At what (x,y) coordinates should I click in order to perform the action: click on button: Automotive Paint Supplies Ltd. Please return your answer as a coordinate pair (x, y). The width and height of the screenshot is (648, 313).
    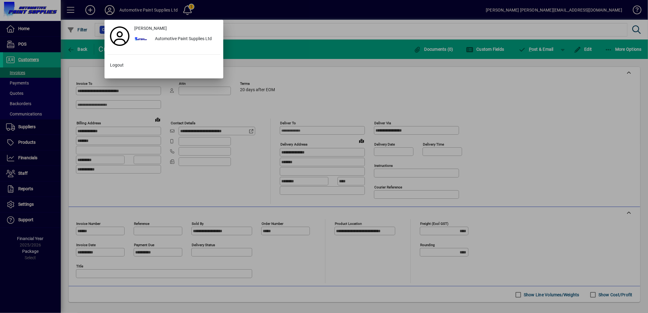
    Looking at the image, I should click on (176, 39).